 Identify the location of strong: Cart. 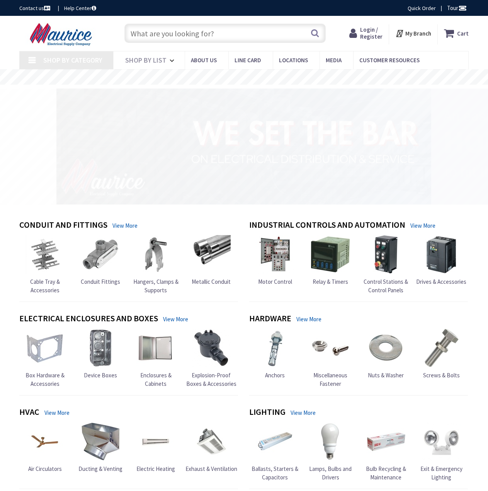
(463, 33).